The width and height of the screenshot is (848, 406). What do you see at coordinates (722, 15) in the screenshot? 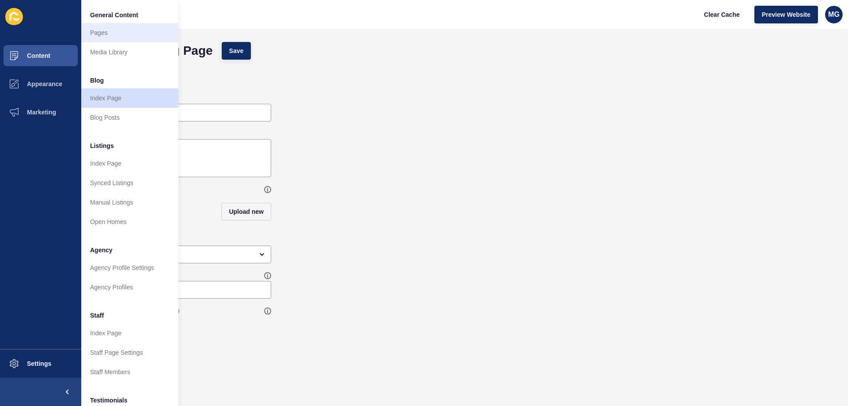
I see `span: Clear Cache` at bounding box center [722, 15].